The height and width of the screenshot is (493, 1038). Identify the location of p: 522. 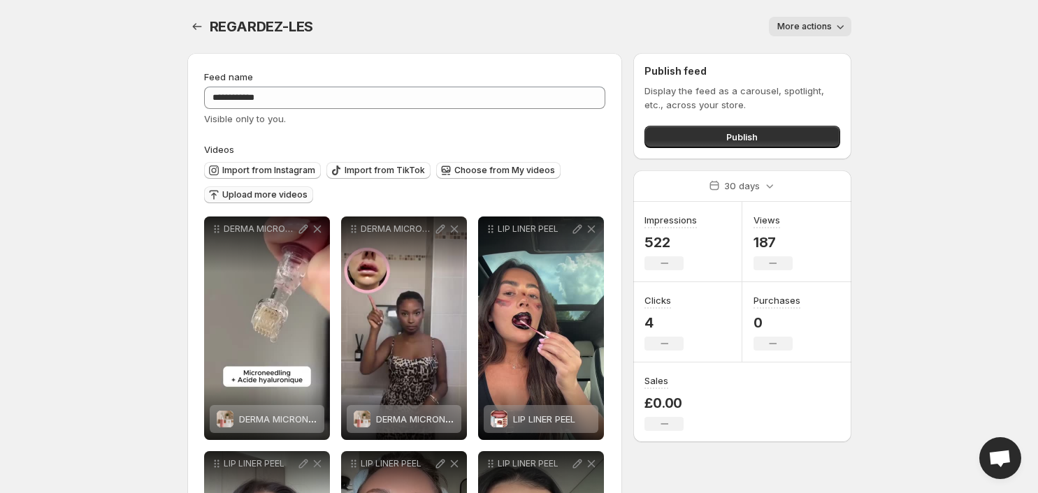
(670, 243).